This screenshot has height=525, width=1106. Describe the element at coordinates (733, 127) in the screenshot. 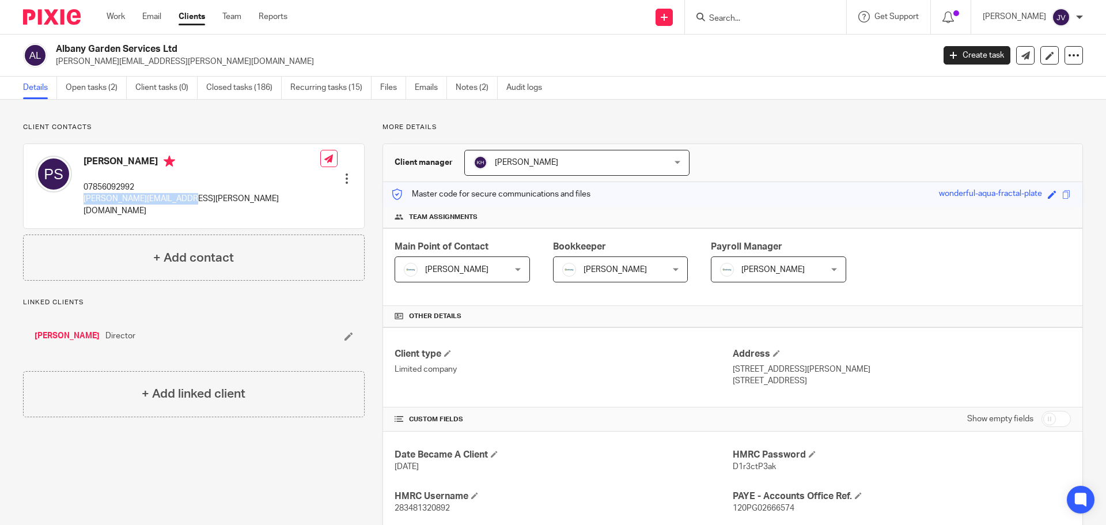

I see `p: More details` at that location.